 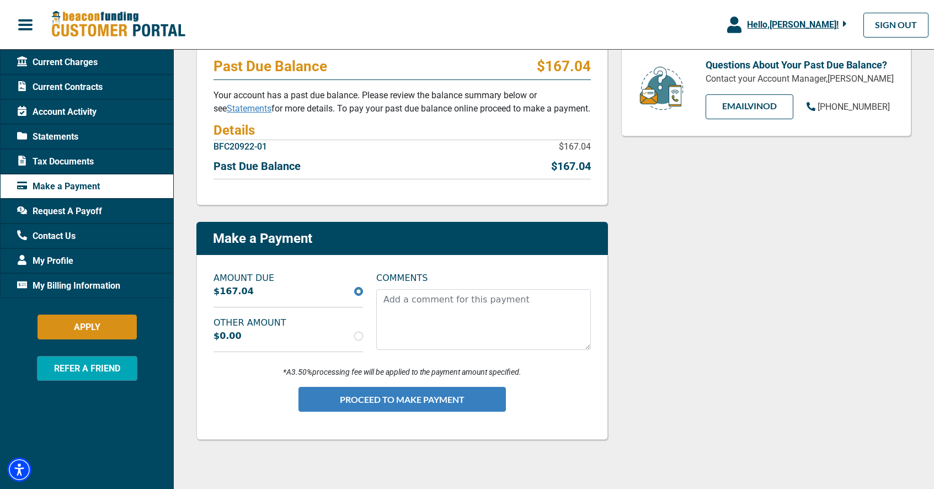 What do you see at coordinates (288, 323) in the screenshot?
I see `label: OTHER AMOUNT` at bounding box center [288, 323].